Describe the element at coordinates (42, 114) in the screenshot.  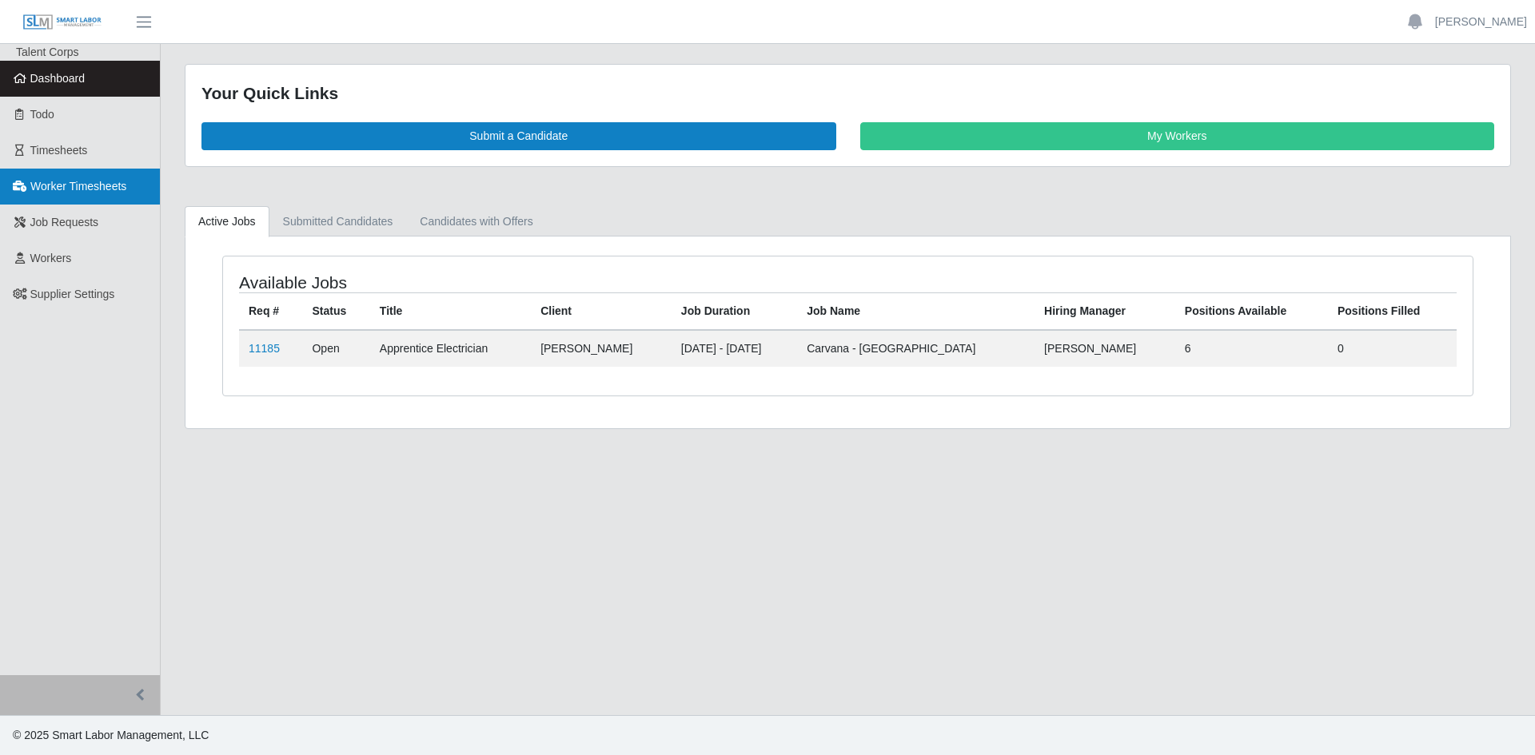
I see `span: Todo` at that location.